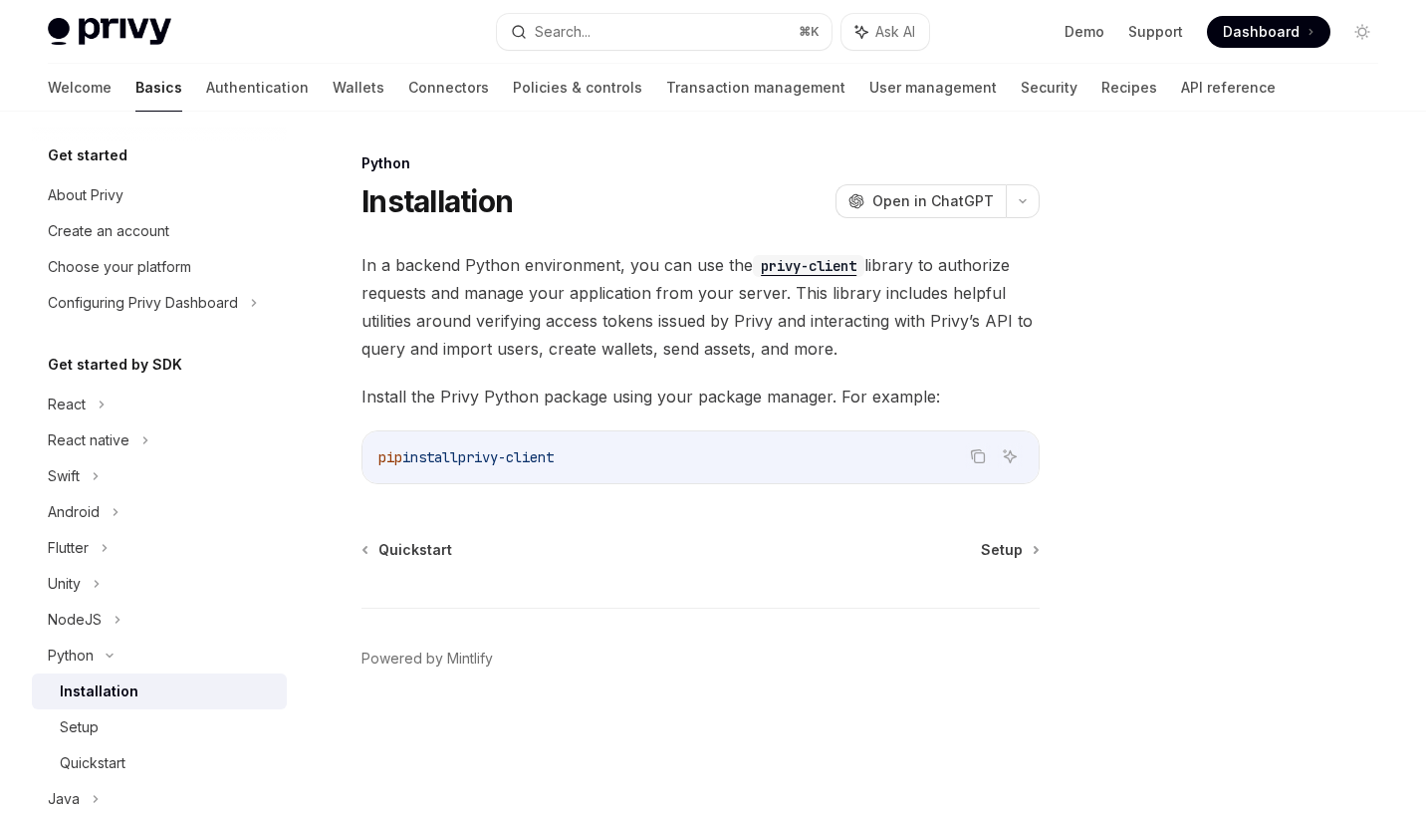  What do you see at coordinates (142, 303) in the screenshot?
I see `div: Configuring Privy Dashboard` at bounding box center [142, 303].